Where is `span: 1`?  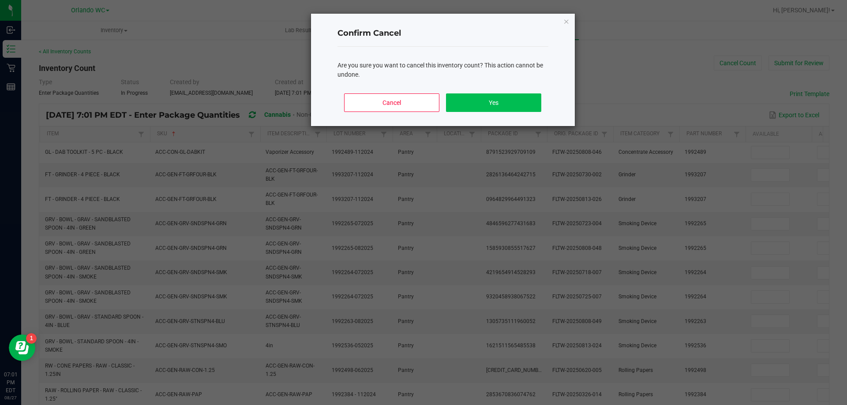
span: 1 is located at coordinates (5, 5).